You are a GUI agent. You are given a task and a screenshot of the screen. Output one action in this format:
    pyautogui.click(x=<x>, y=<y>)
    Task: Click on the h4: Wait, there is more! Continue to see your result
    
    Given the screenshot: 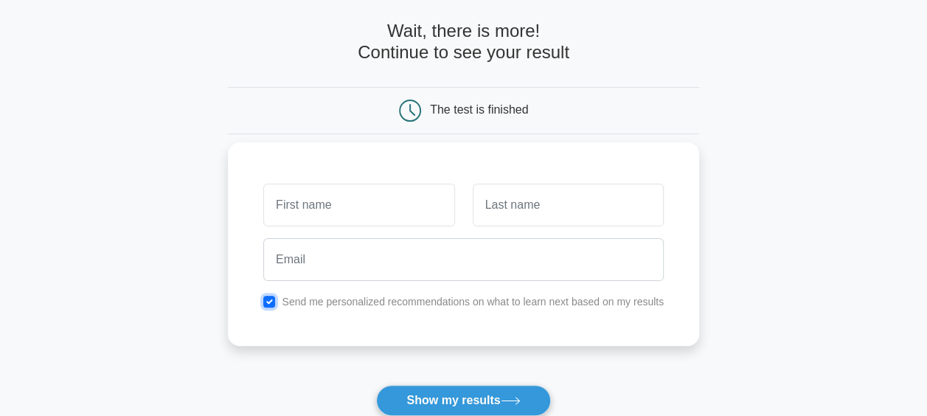 What is the action you would take?
    pyautogui.click(x=463, y=42)
    